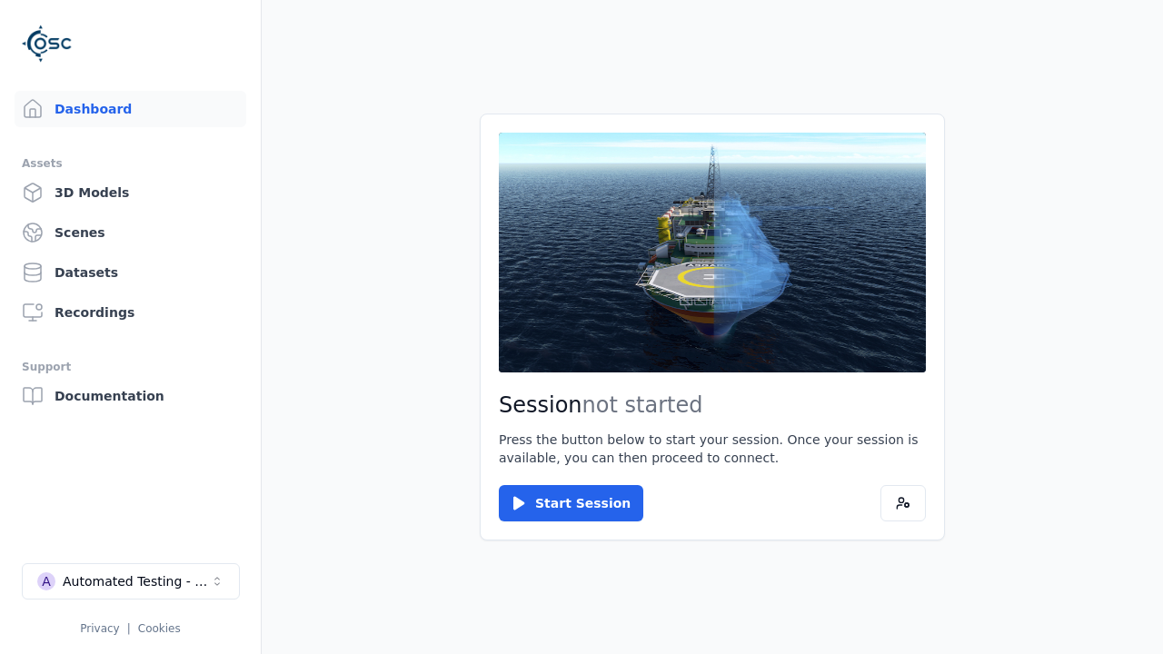 This screenshot has width=1163, height=654. What do you see at coordinates (130, 312) in the screenshot?
I see `a: Recordings` at bounding box center [130, 312].